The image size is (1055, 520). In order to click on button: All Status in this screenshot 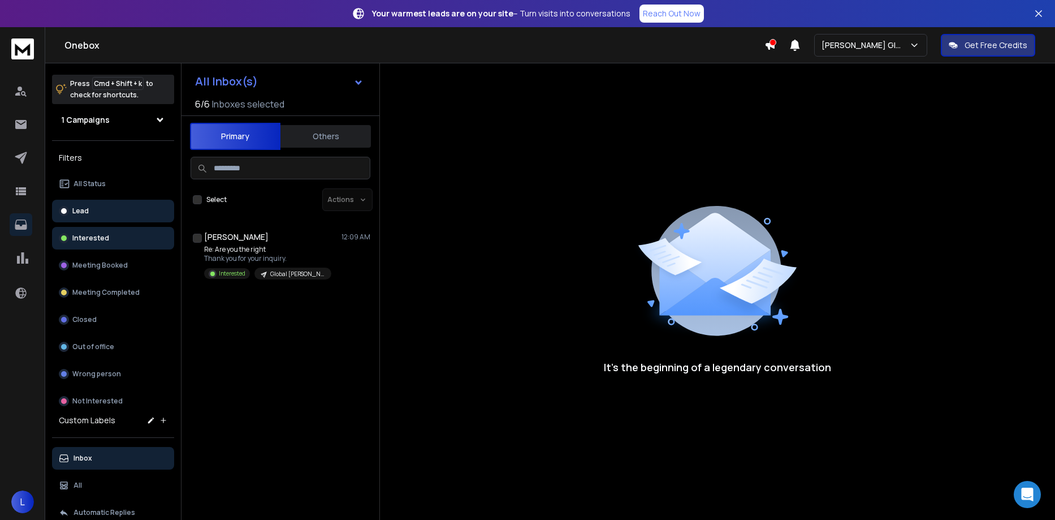, I will do `click(113, 184)`.